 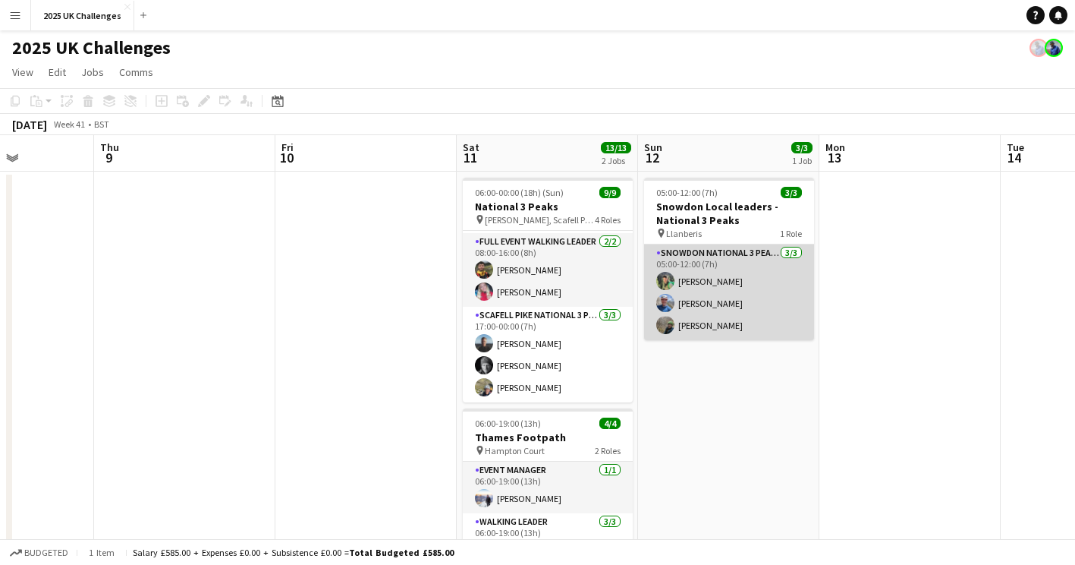 What do you see at coordinates (652, 157) in the screenshot?
I see `span: 12` at bounding box center [652, 157].